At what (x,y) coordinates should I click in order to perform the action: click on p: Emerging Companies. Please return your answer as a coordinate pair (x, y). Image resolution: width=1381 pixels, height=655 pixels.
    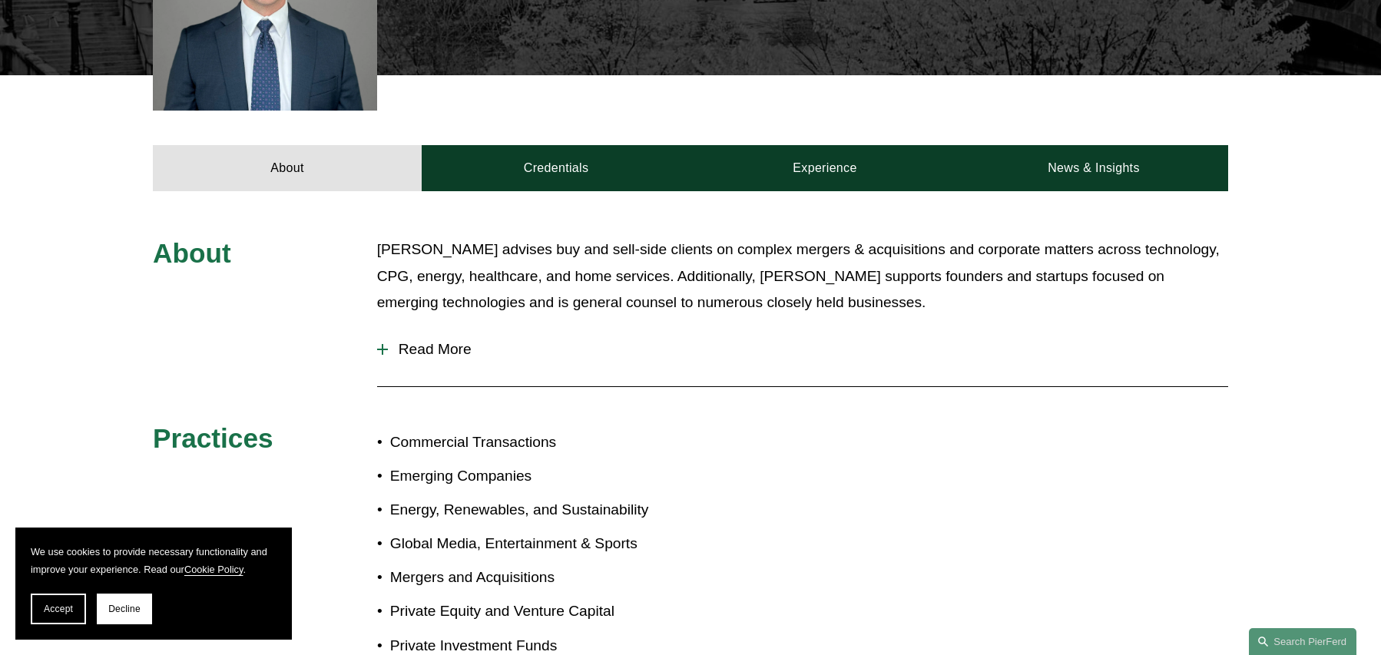
    Looking at the image, I should click on (540, 476).